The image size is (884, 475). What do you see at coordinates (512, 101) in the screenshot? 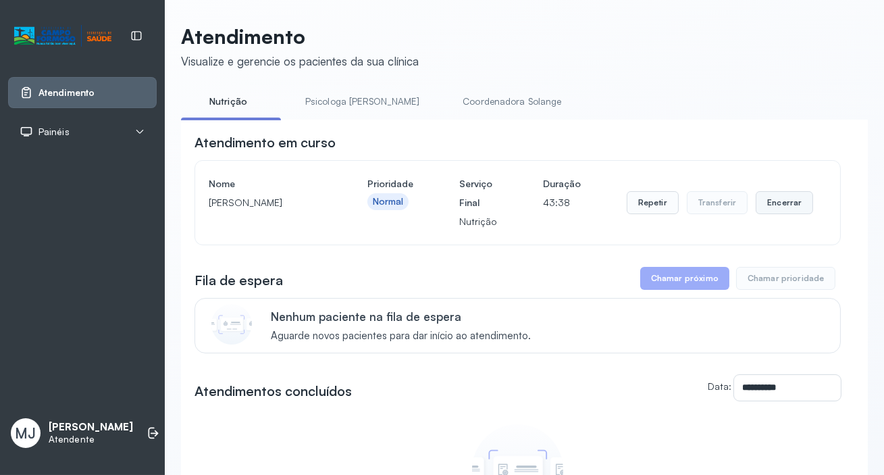
I see `a: Coordenadora Solange` at bounding box center [512, 101].